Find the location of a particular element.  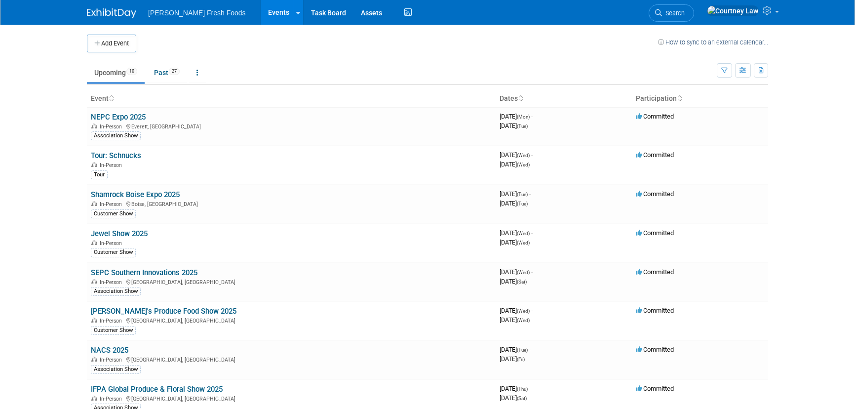

th: Event is located at coordinates (291, 99).